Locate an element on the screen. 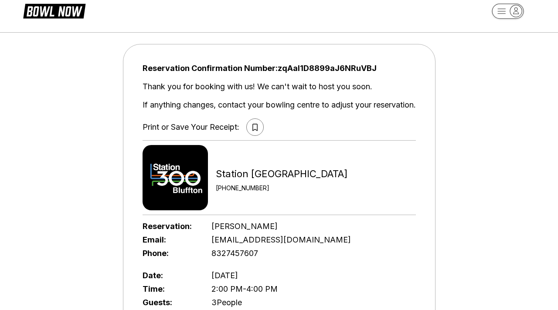 The image size is (558, 310). span: Reservation Confirmation Number: zqAal1D8899aJ6NRuVBJ is located at coordinates (279, 68).